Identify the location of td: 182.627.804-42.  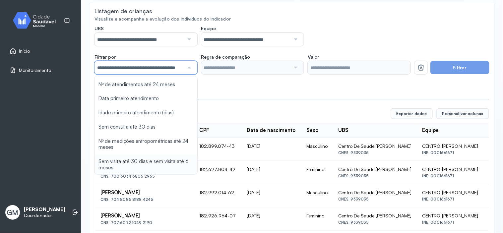
(218, 173).